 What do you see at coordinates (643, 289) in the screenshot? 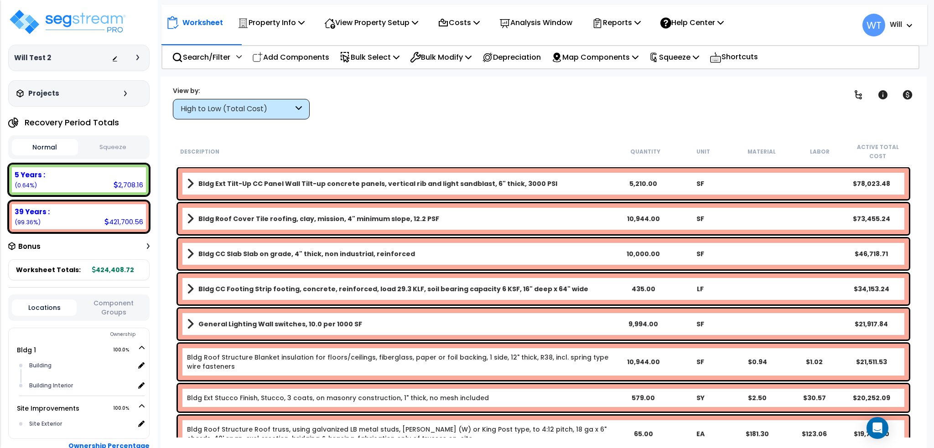
I see `div: 435.00` at bounding box center [643, 289].